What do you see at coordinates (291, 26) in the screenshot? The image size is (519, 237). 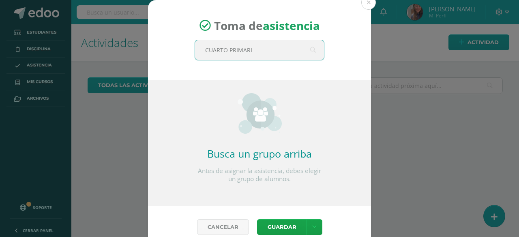 I see `strong: asistencia` at bounding box center [291, 26].